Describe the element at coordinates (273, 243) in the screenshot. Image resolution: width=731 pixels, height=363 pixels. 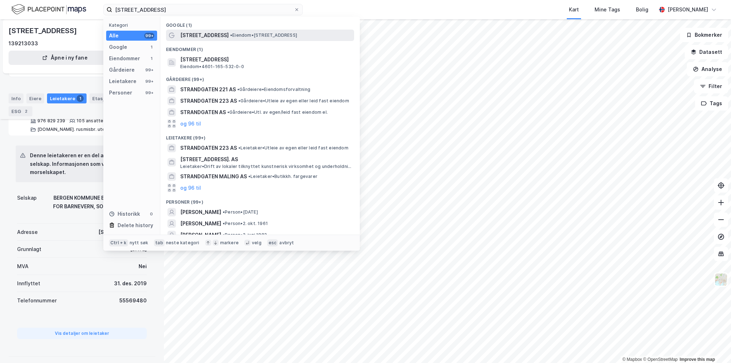
I see `div: esc` at that location.